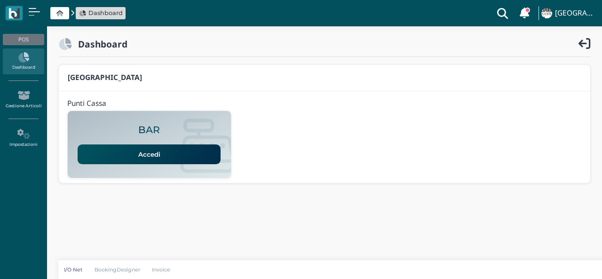  What do you see at coordinates (149, 130) in the screenshot?
I see `h2: BAR` at bounding box center [149, 130].